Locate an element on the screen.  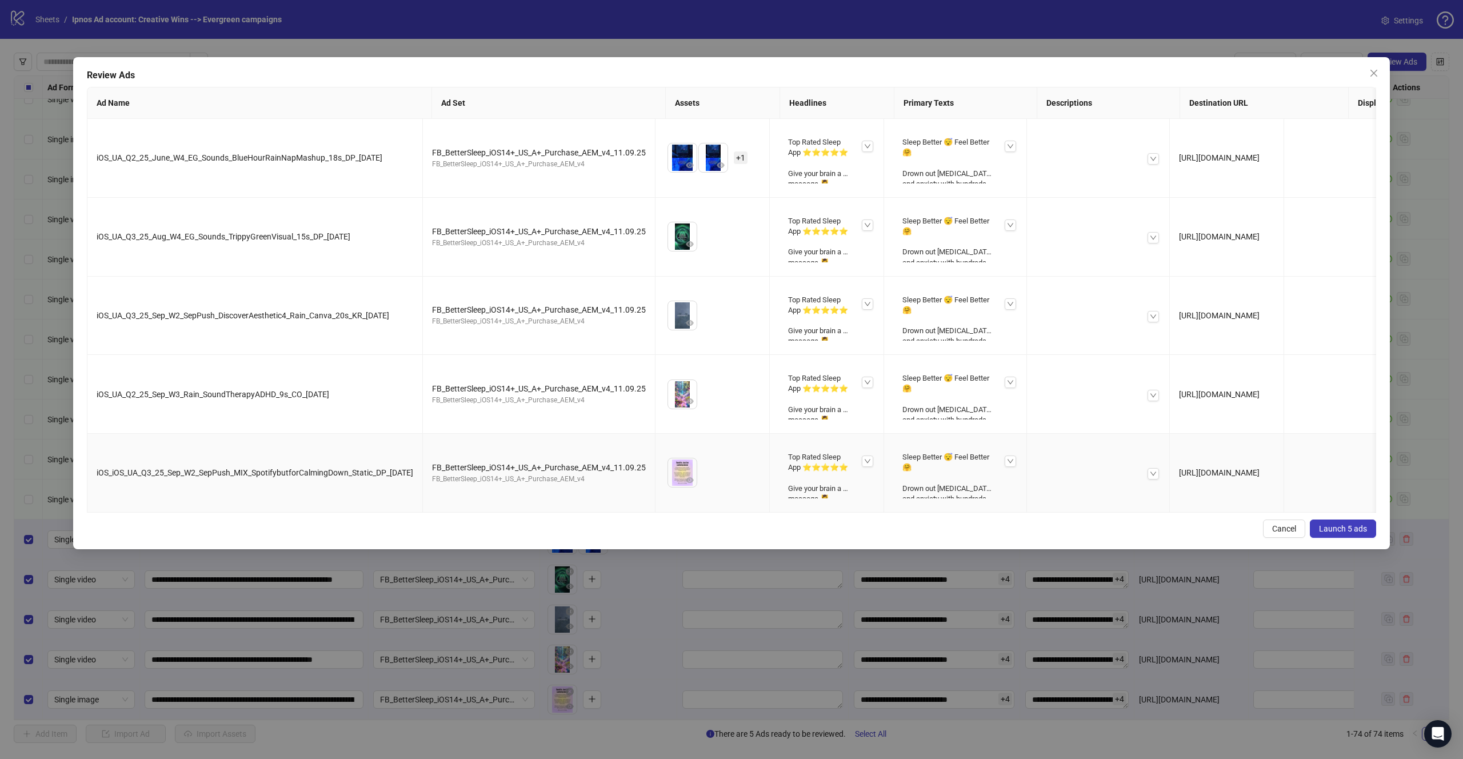
th: Descriptions is located at coordinates (1109, 103).